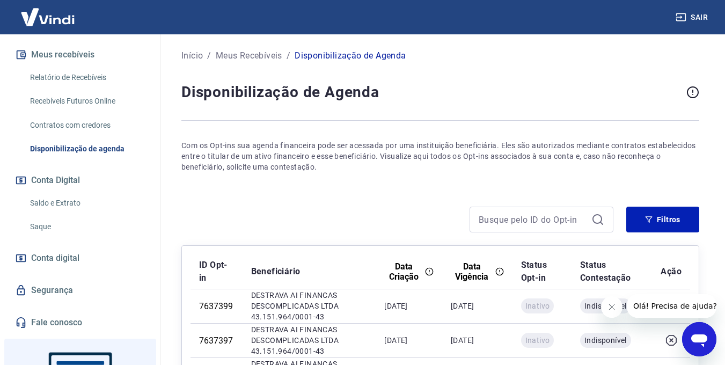 The image size is (725, 365). Describe the element at coordinates (309, 272) in the screenshot. I see `p: Beneficiário` at that location.